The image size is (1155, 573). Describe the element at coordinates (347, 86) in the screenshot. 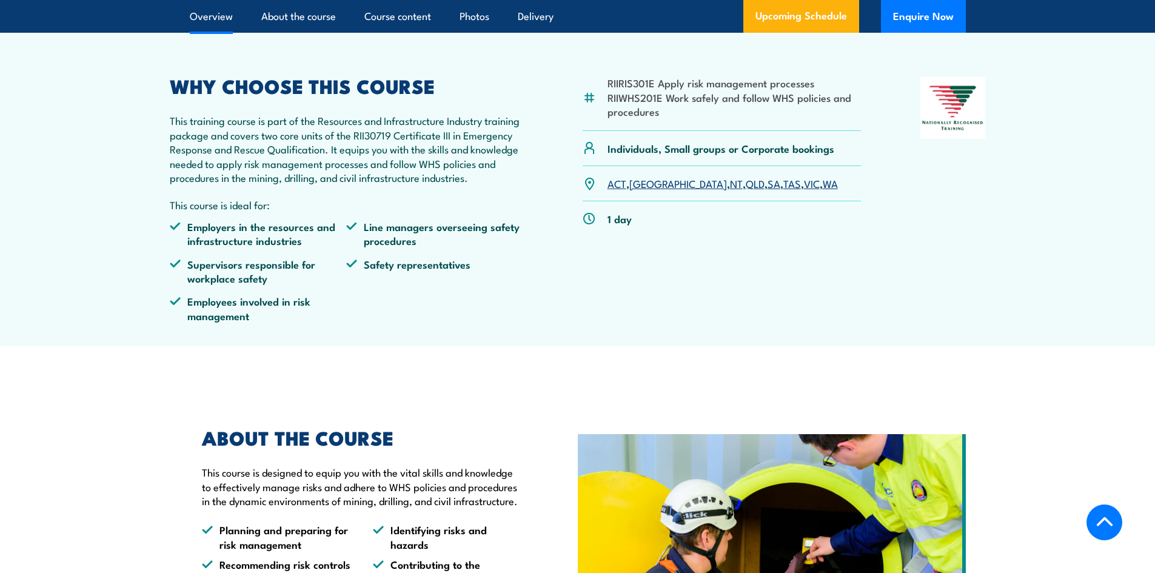

I see `h2: WHY CHOOSE THIS COURSE` at that location.